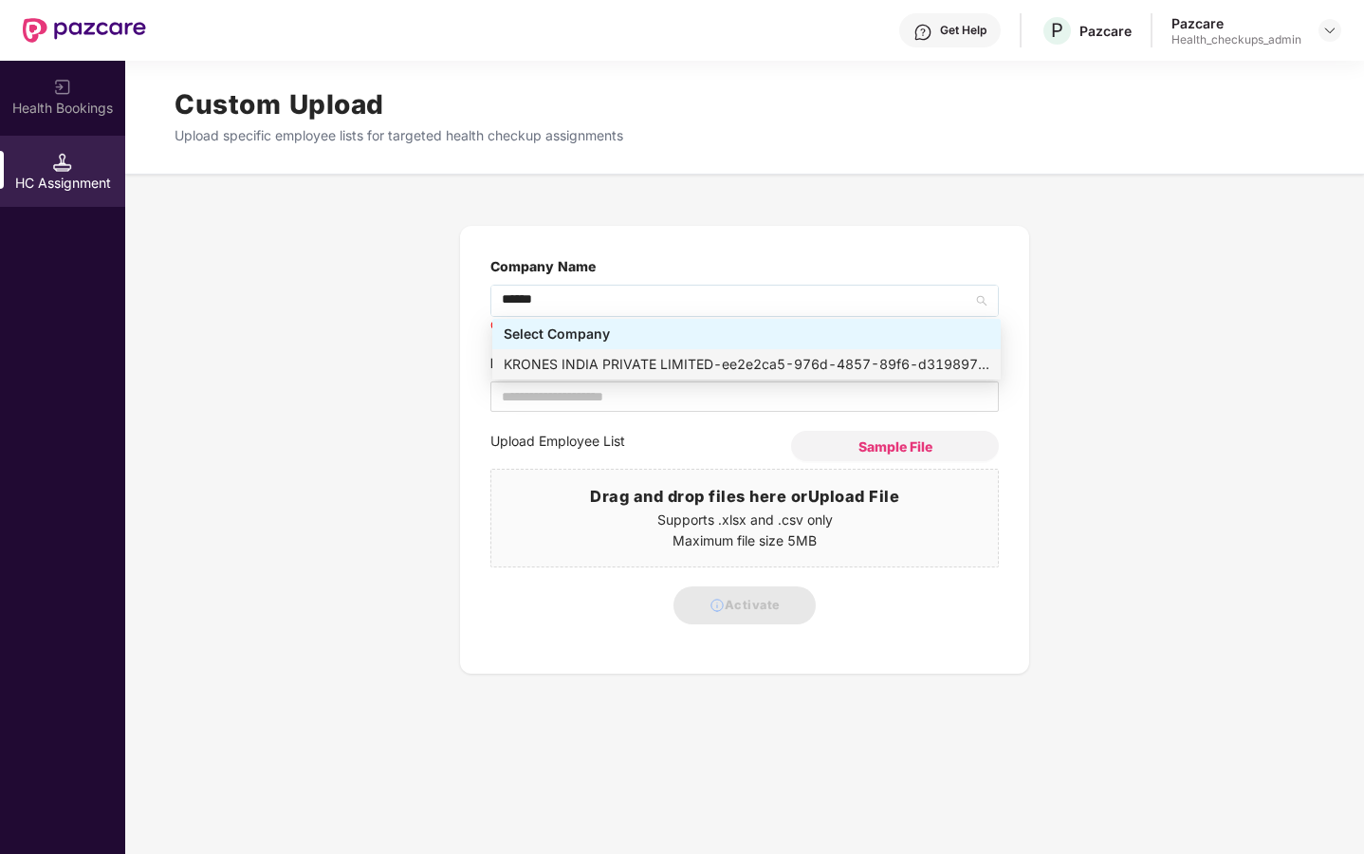  I want to click on p: Supports .xlsx and .csv only, so click(744, 520).